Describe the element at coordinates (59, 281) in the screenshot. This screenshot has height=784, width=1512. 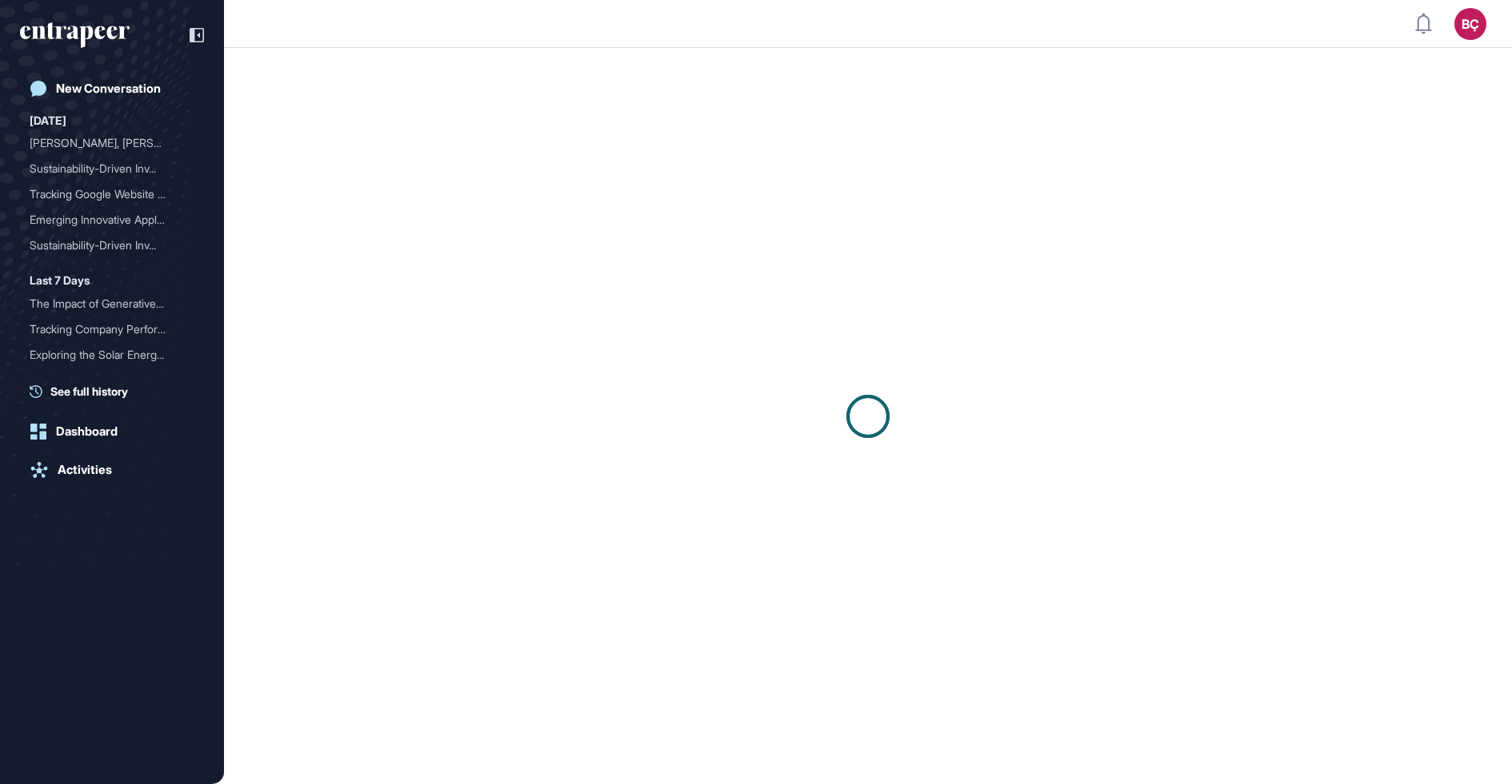
I see `div: Last 7 Days` at that location.